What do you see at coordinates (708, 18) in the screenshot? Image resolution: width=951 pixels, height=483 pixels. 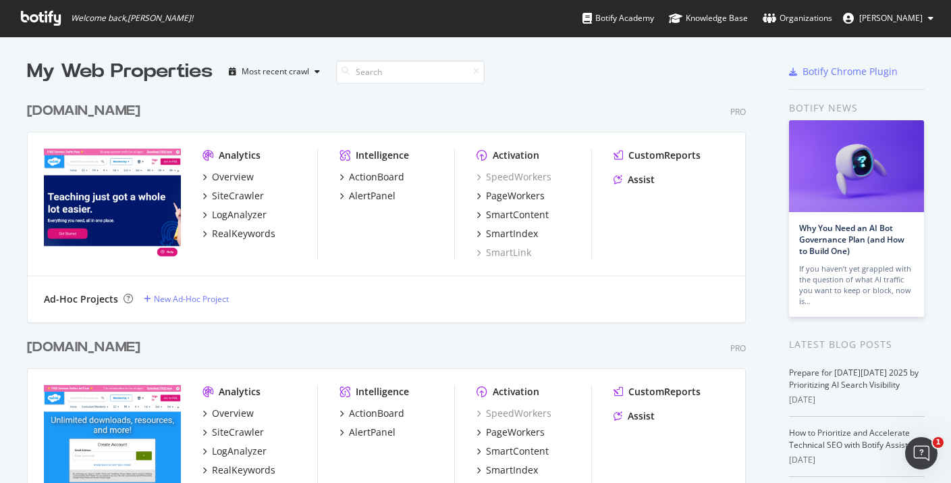 I see `div: Knowledge Base` at bounding box center [708, 18].